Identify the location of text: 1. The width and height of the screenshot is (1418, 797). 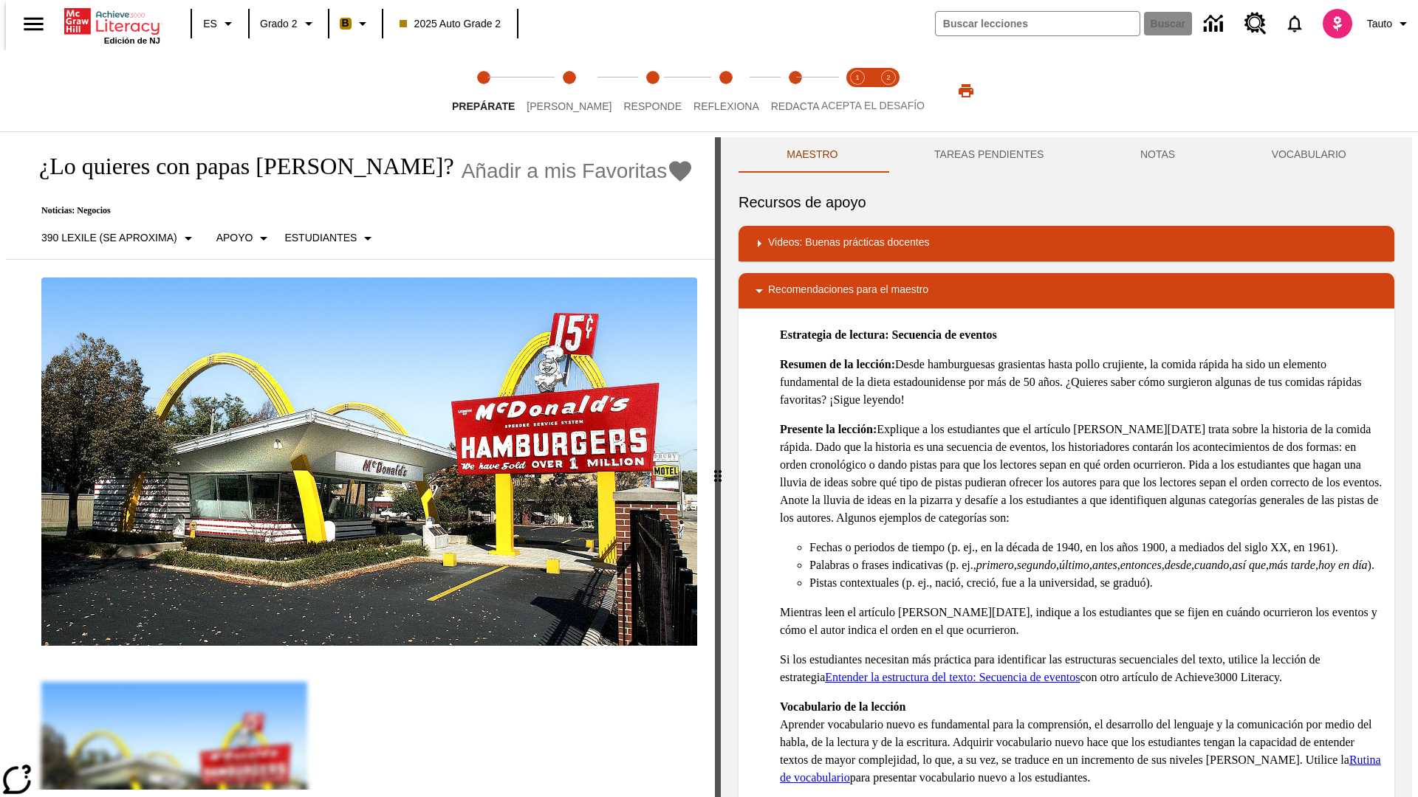
(857, 78).